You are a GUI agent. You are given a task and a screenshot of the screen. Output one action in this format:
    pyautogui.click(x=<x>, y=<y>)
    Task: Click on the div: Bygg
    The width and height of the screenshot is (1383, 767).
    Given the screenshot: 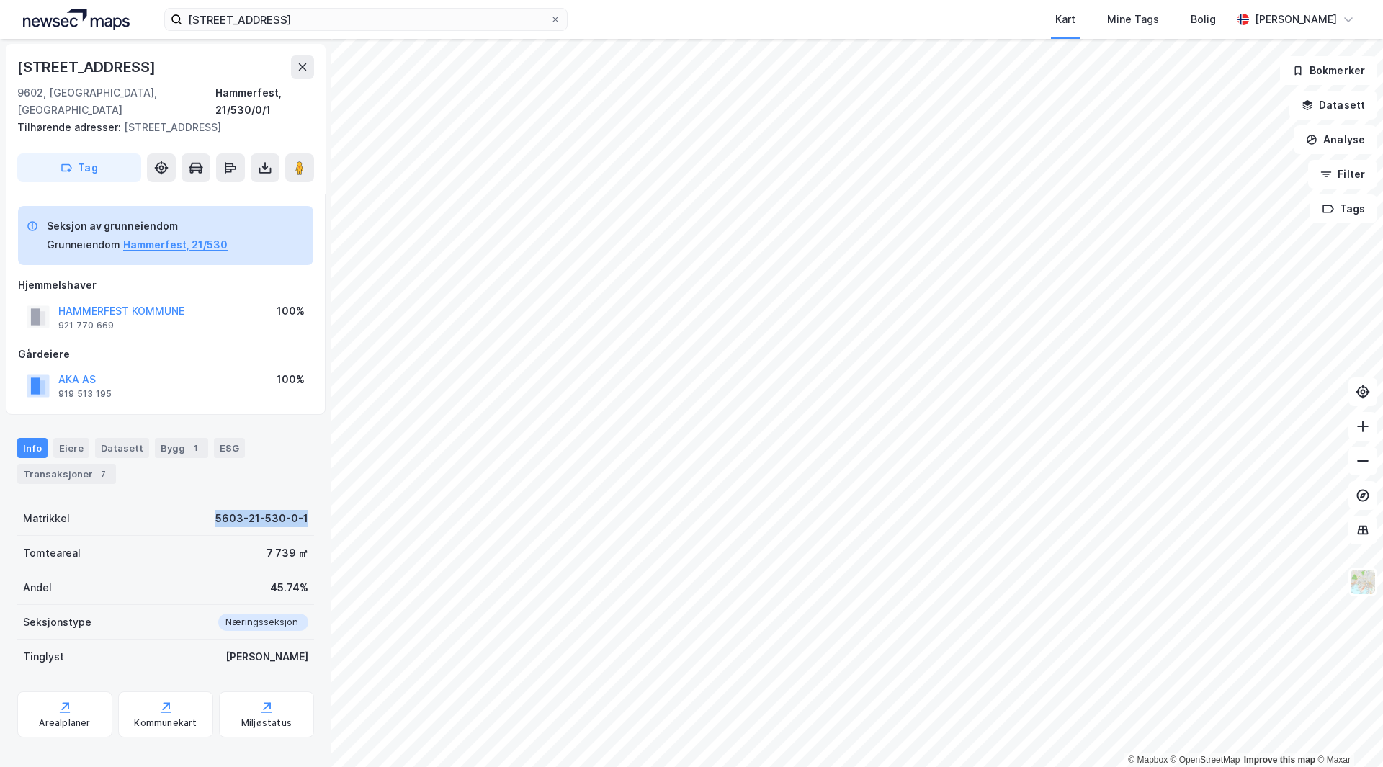 What is the action you would take?
    pyautogui.click(x=181, y=448)
    